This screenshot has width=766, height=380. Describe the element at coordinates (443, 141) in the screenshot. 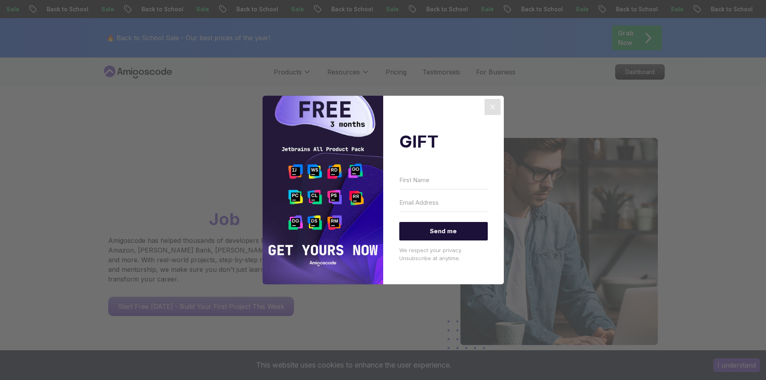

I see `h2: GIFT` at that location.